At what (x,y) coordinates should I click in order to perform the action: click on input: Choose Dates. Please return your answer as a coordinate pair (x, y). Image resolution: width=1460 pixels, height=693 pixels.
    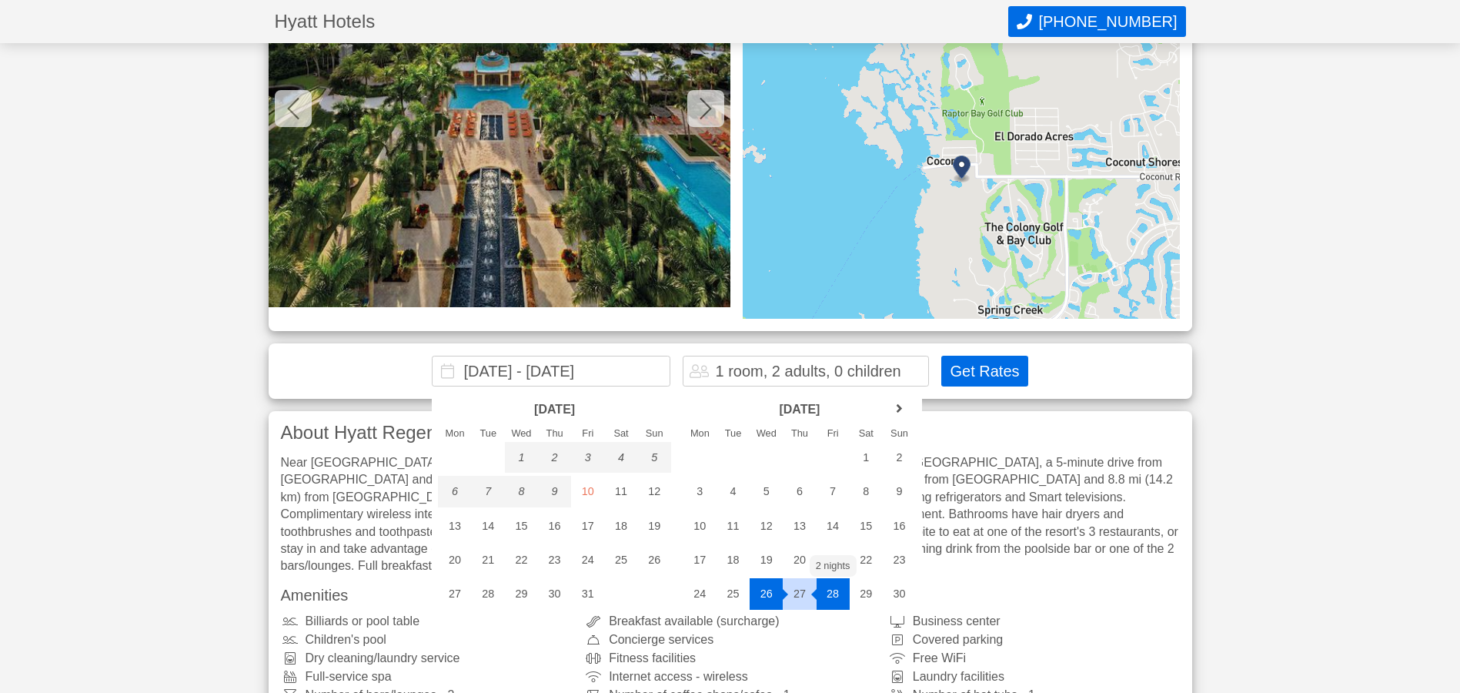
    Looking at the image, I should click on (551, 371).